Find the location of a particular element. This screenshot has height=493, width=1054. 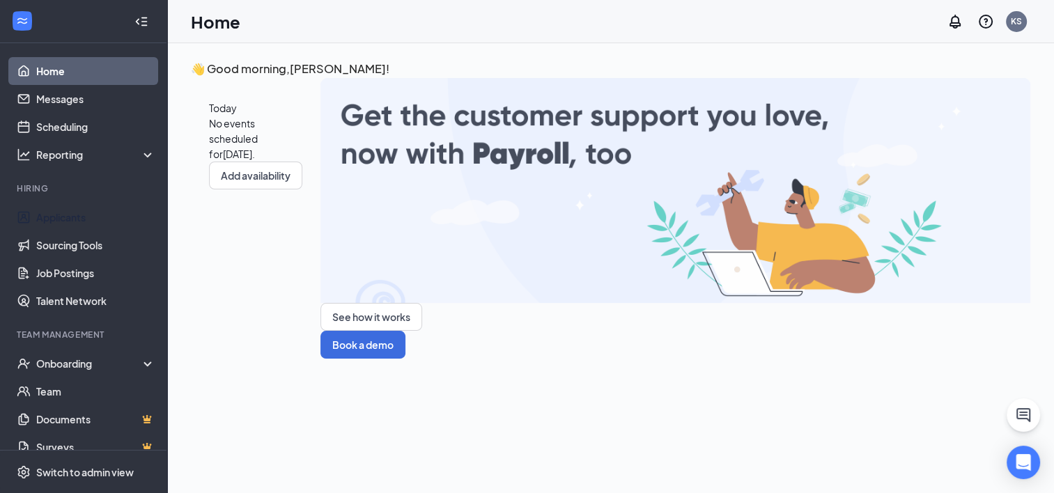

svg: ChatActive is located at coordinates (1023, 415).